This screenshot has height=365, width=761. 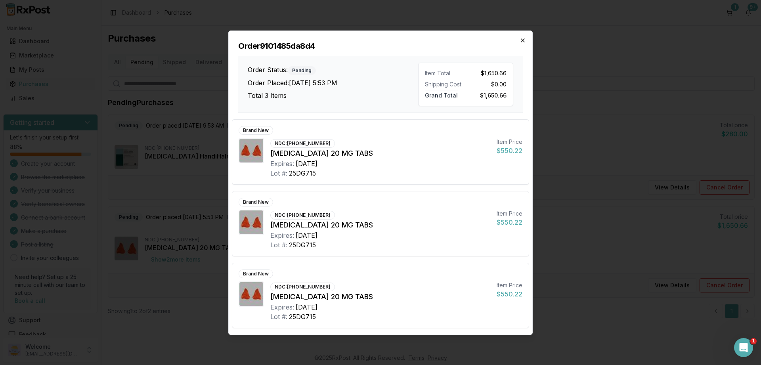 What do you see at coordinates (333, 70) in the screenshot?
I see `h3: Order Status:` at bounding box center [333, 70].